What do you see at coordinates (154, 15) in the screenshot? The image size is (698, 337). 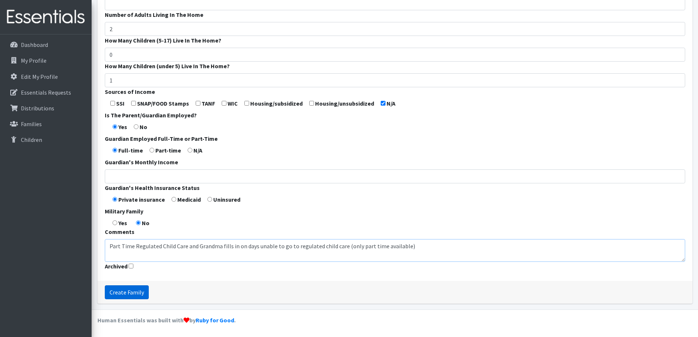 I see `label: Number of Adults Living In The Home` at bounding box center [154, 15].